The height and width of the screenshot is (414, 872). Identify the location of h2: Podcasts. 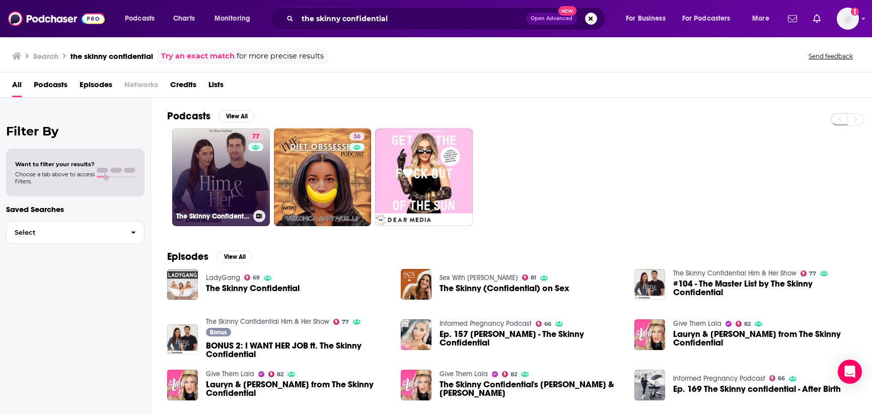
(189, 116).